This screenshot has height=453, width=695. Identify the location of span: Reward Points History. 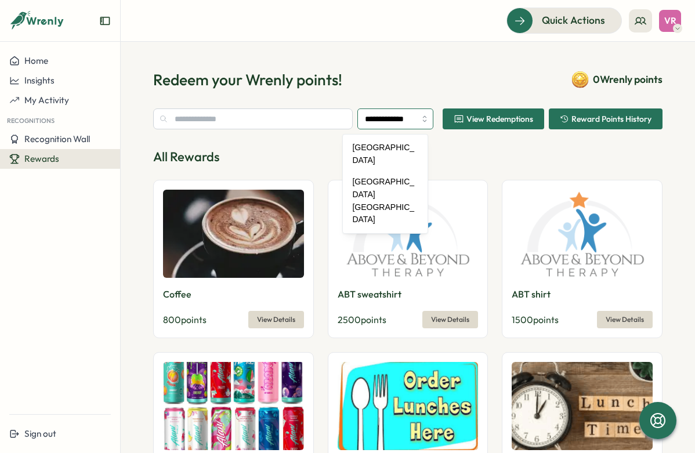
(611, 119).